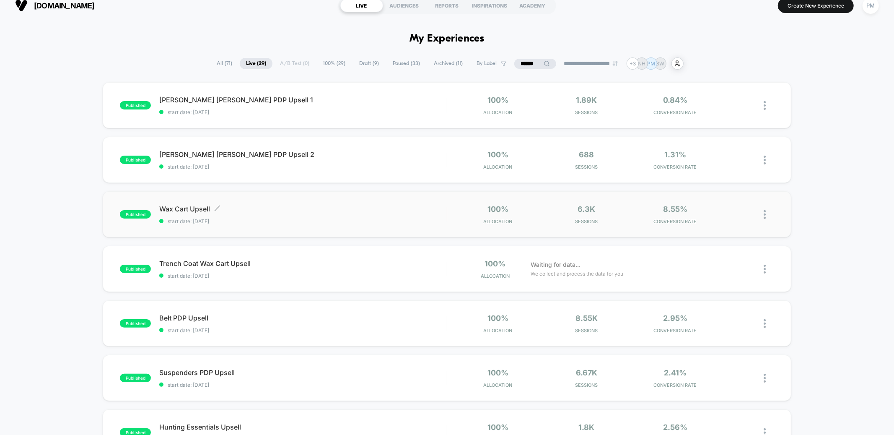 The width and height of the screenshot is (894, 435). What do you see at coordinates (256, 63) in the screenshot?
I see `span: Live ( 29 )` at bounding box center [256, 63].